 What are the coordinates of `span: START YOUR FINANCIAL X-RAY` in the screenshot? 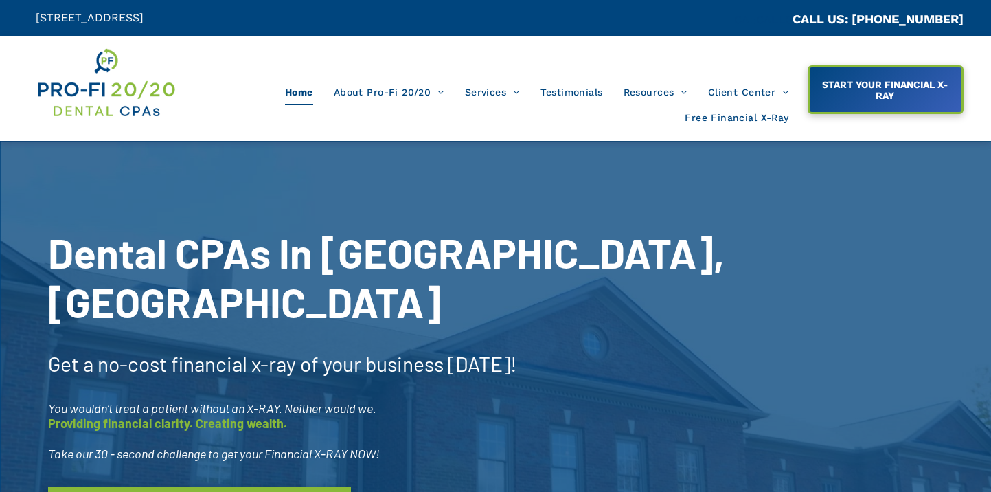 It's located at (885, 90).